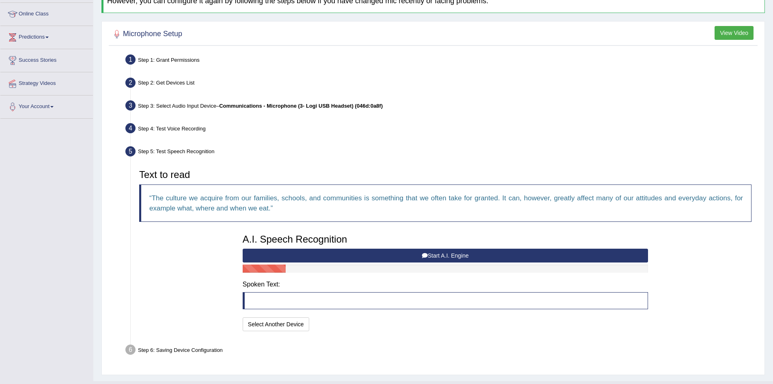  What do you see at coordinates (445, 255) in the screenshot?
I see `button: Start A.I. Engine` at bounding box center [445, 255].